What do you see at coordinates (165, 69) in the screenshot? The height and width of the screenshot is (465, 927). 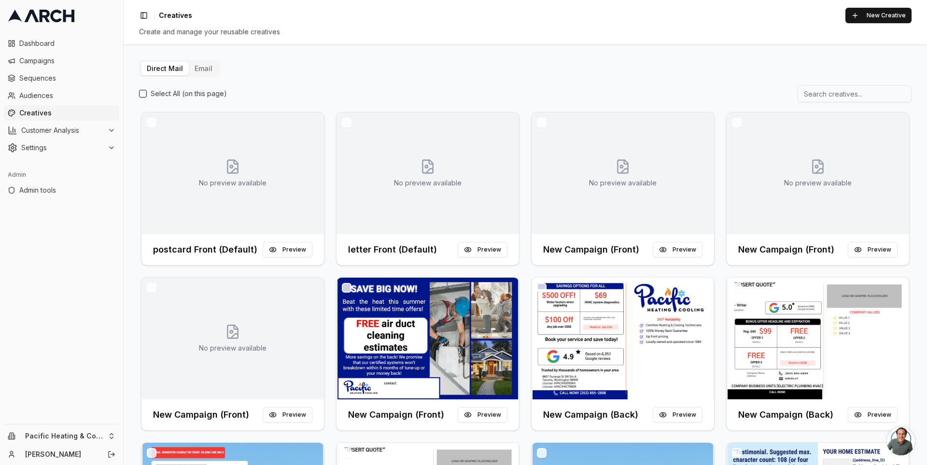 I see `button: Direct Mail` at bounding box center [165, 69].